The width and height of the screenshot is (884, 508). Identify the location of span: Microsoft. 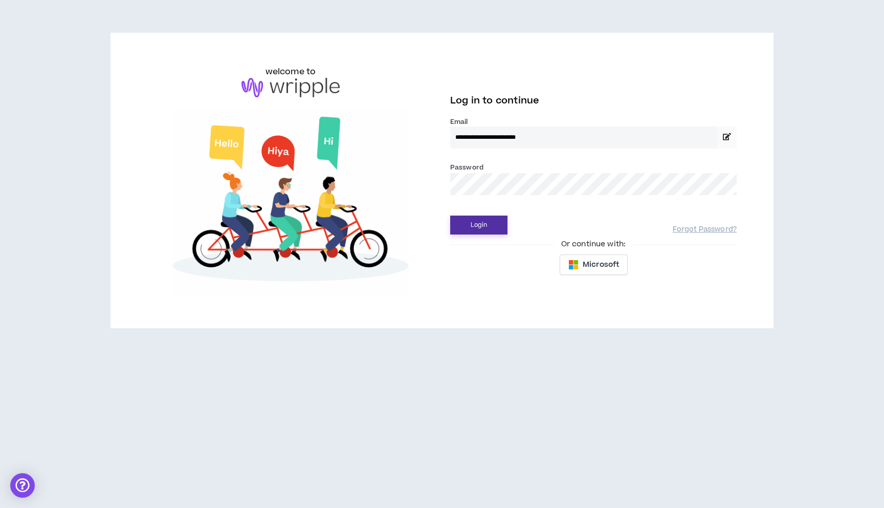
(601, 265).